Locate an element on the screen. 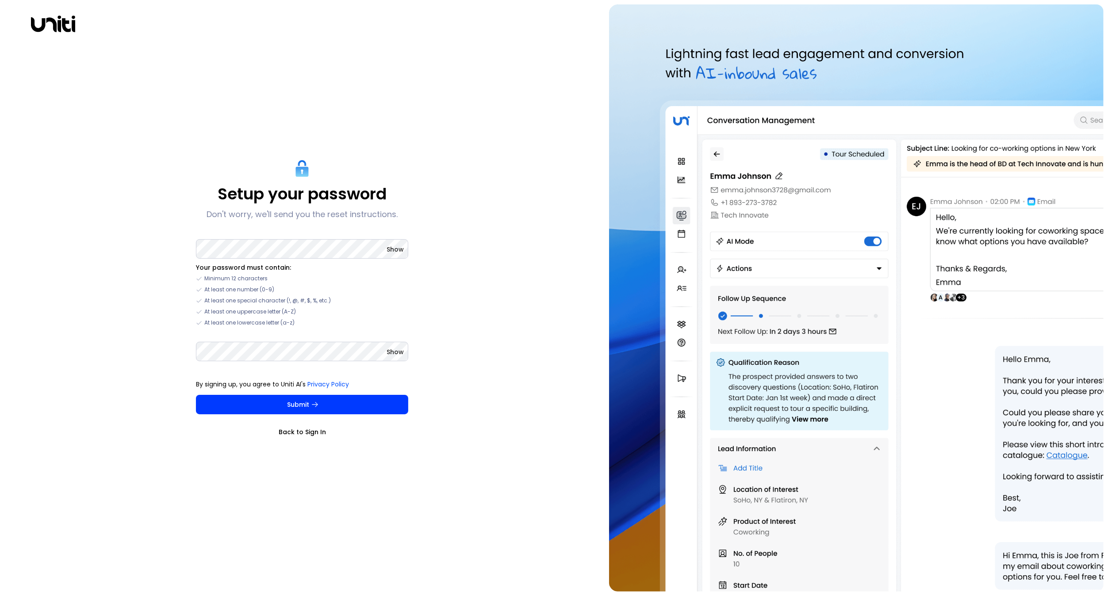 This screenshot has width=1108, height=596. p: Don't worry, we'll send you the reset instructions. is located at coordinates (302, 215).